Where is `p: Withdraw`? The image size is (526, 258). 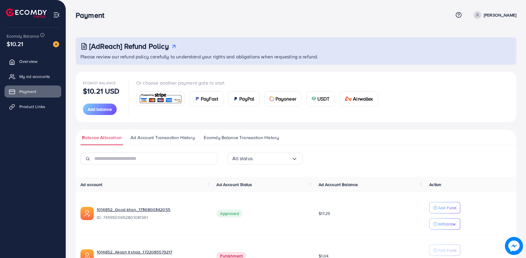
p: Withdraw is located at coordinates (447, 224).